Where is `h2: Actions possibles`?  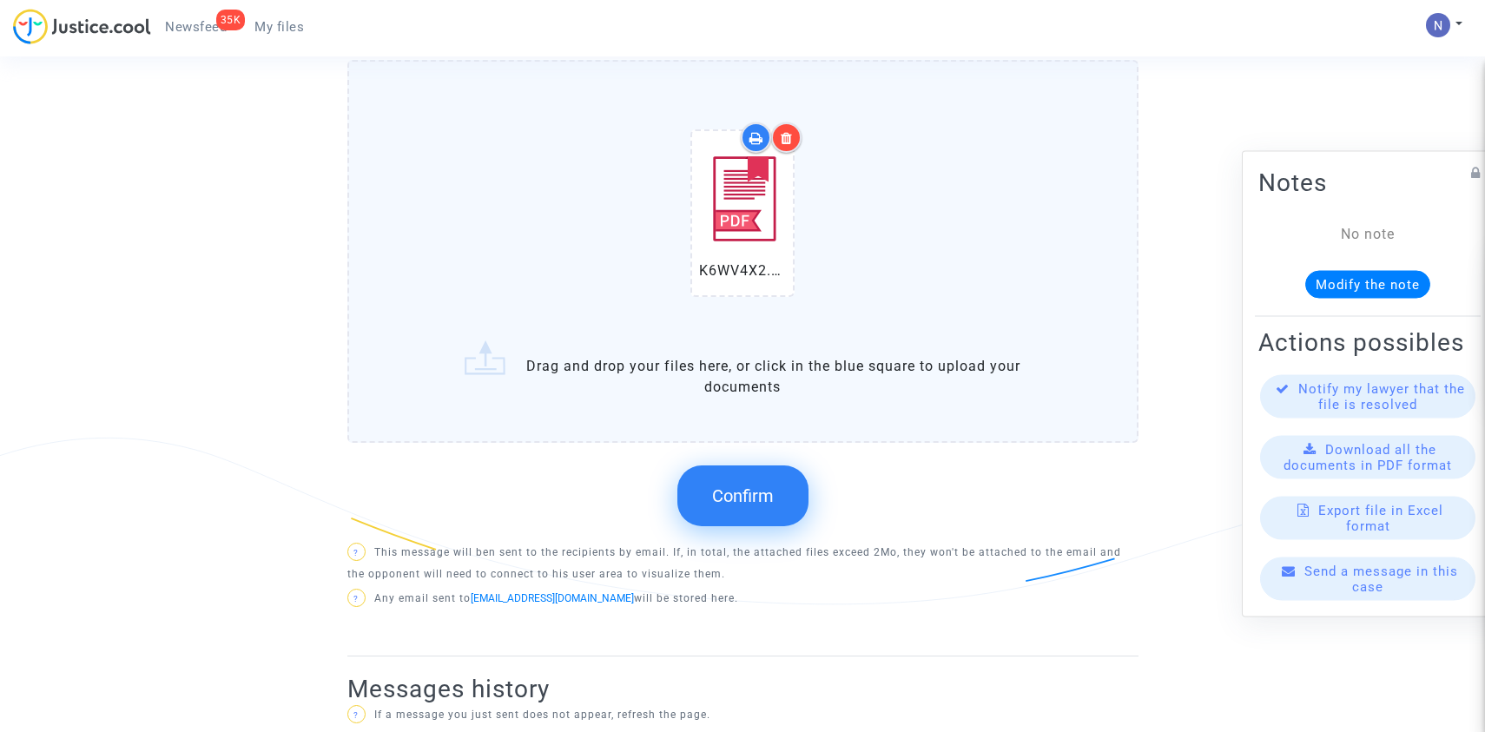 h2: Actions possibles is located at coordinates (1368, 341).